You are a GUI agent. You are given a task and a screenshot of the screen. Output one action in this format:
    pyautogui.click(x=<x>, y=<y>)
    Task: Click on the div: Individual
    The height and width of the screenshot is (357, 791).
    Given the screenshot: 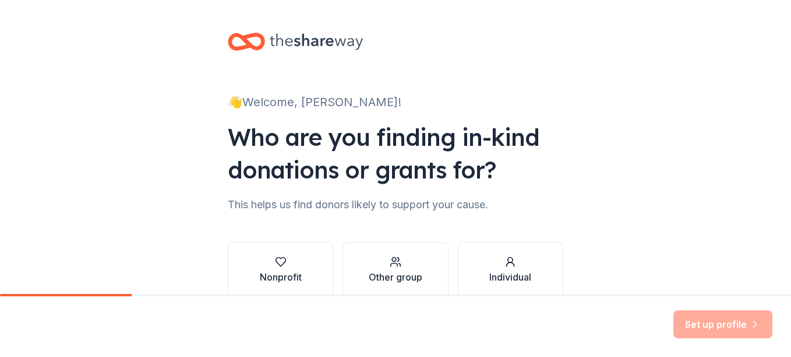 What is the action you would take?
    pyautogui.click(x=510, y=277)
    